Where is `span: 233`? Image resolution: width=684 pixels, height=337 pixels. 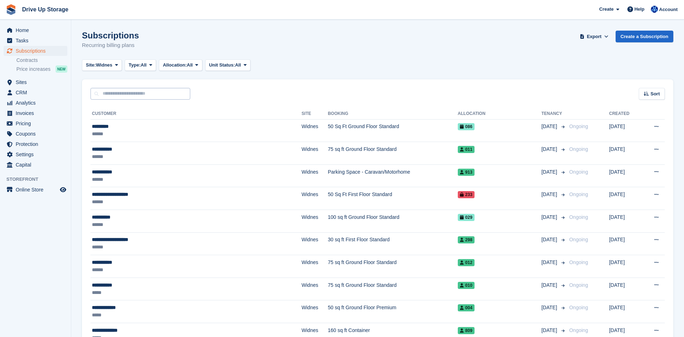 span: 233 is located at coordinates (466, 195).